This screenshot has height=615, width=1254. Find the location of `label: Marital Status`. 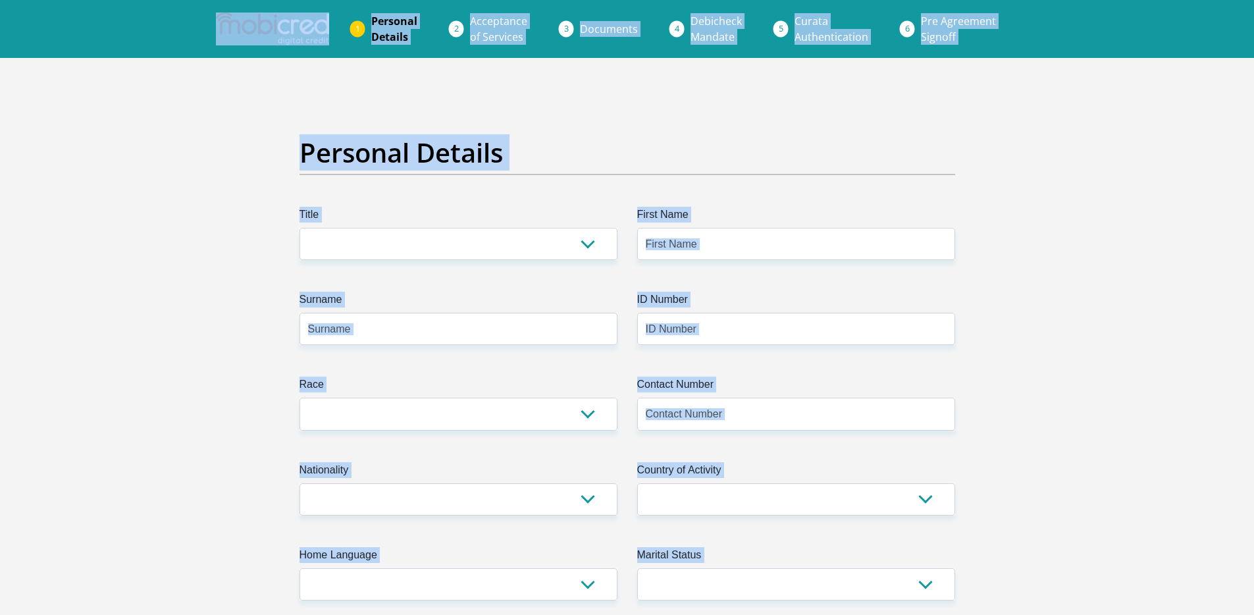

label: Marital Status is located at coordinates (796, 557).